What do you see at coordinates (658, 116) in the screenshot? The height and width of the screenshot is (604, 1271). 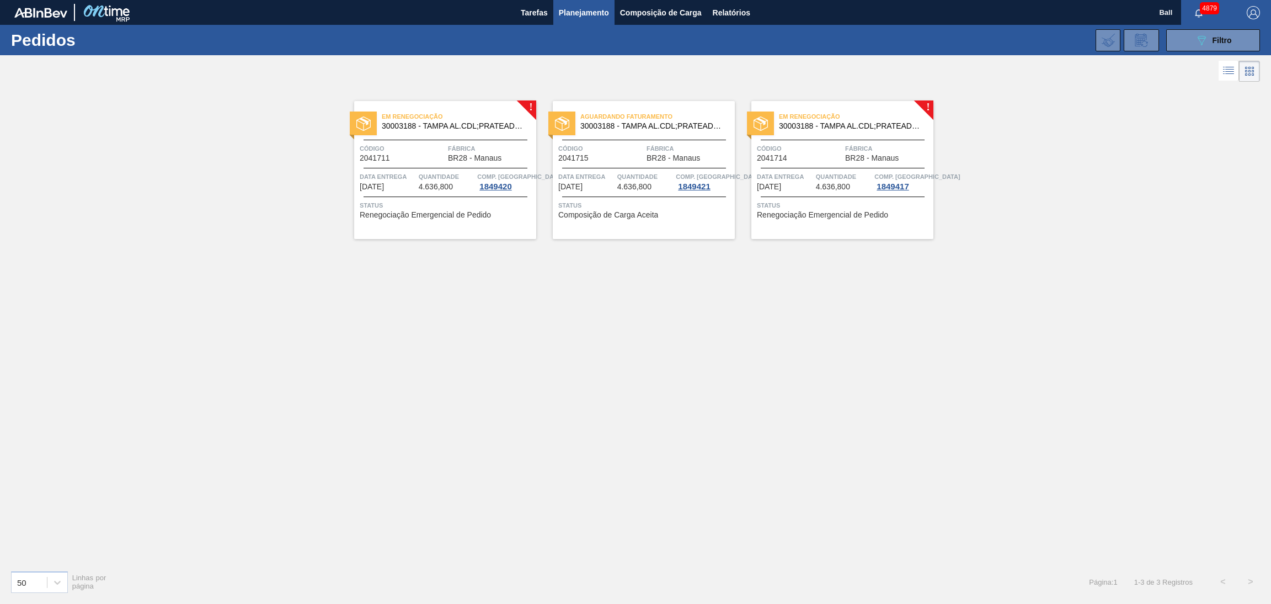 I see `span: Aguardando Faturamento` at bounding box center [658, 116].